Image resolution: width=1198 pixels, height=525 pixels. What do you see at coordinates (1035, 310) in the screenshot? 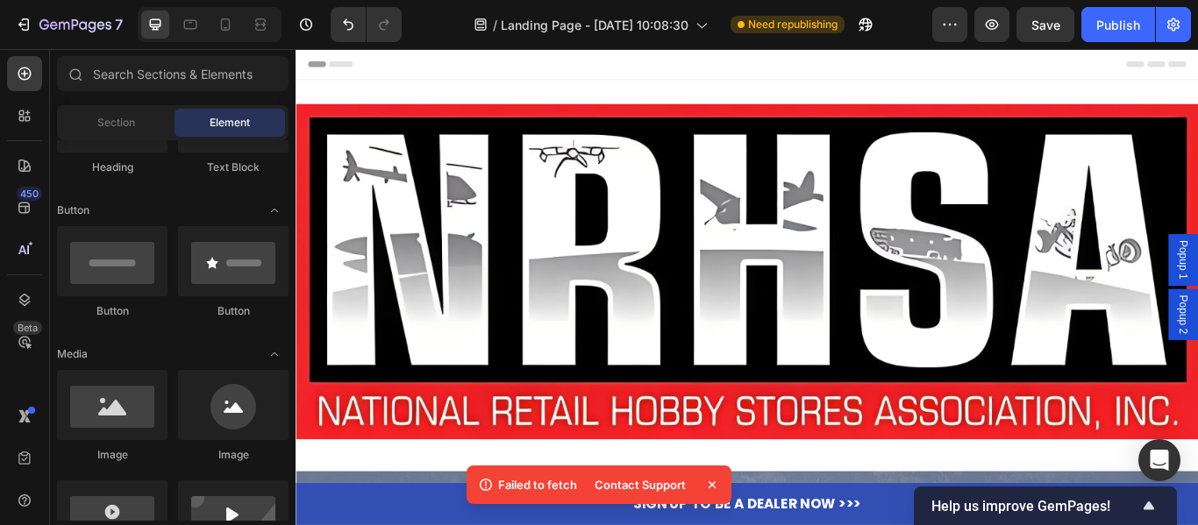
I see `span: Popup 2` at bounding box center [1035, 310].